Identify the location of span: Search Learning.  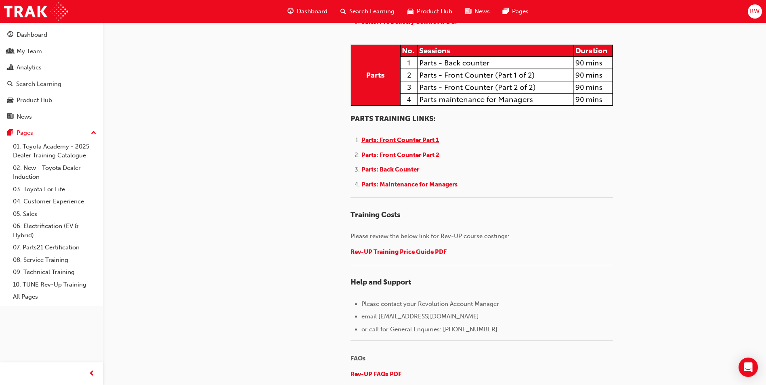
(372, 11).